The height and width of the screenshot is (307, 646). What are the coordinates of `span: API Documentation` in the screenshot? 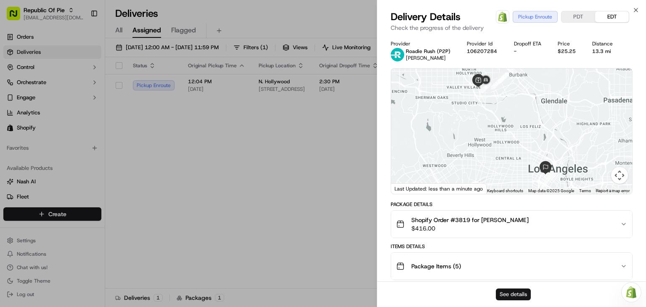 It's located at (107, 126).